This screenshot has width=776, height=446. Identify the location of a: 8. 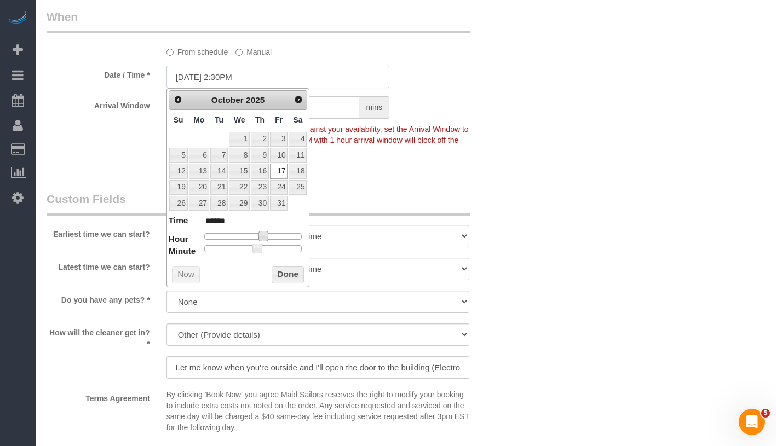
(239, 155).